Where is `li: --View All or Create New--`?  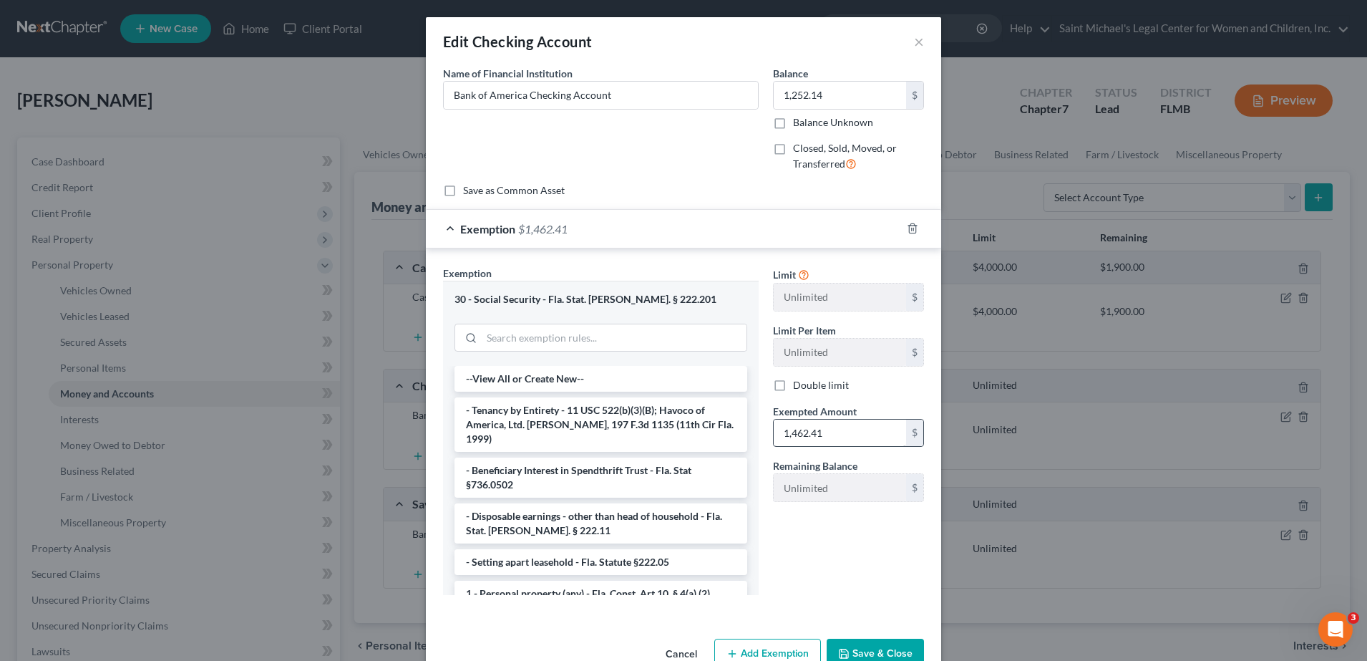
li: --View All or Create New-- is located at coordinates (601, 379).